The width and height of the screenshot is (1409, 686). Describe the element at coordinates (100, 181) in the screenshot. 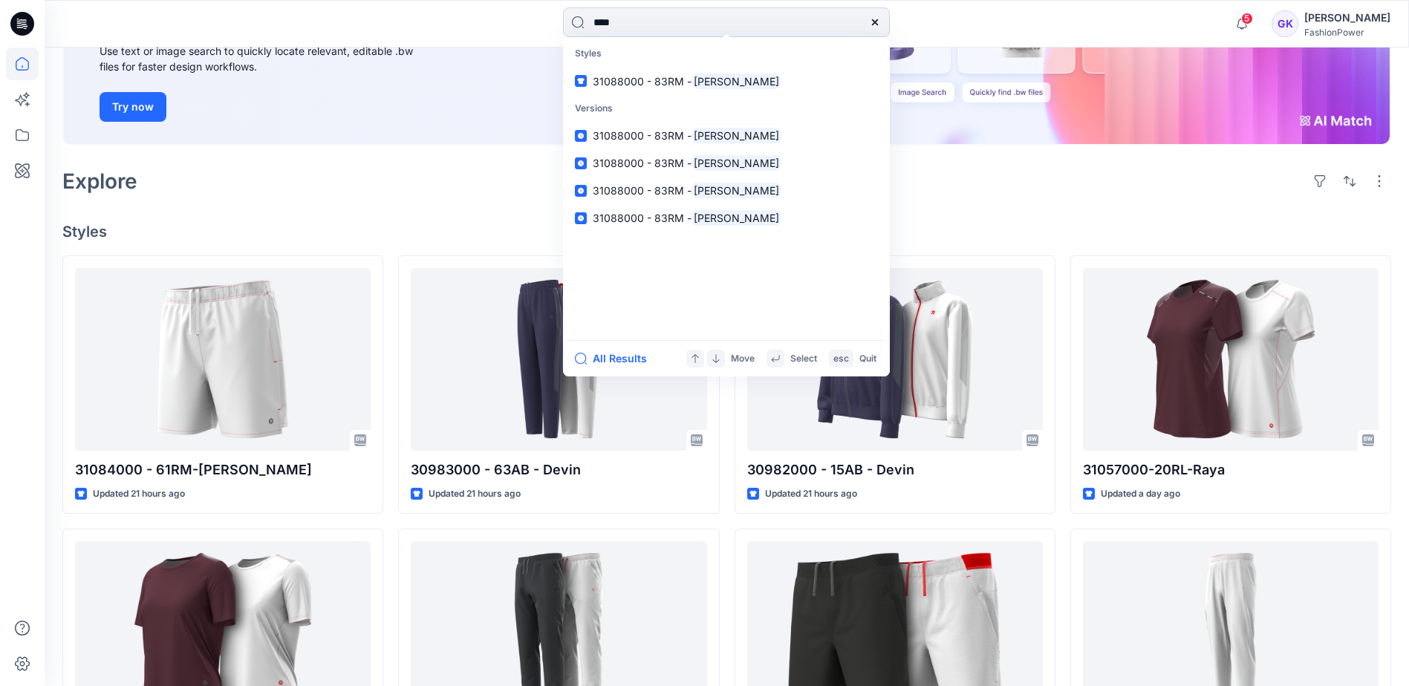

I see `h2: Explore` at that location.